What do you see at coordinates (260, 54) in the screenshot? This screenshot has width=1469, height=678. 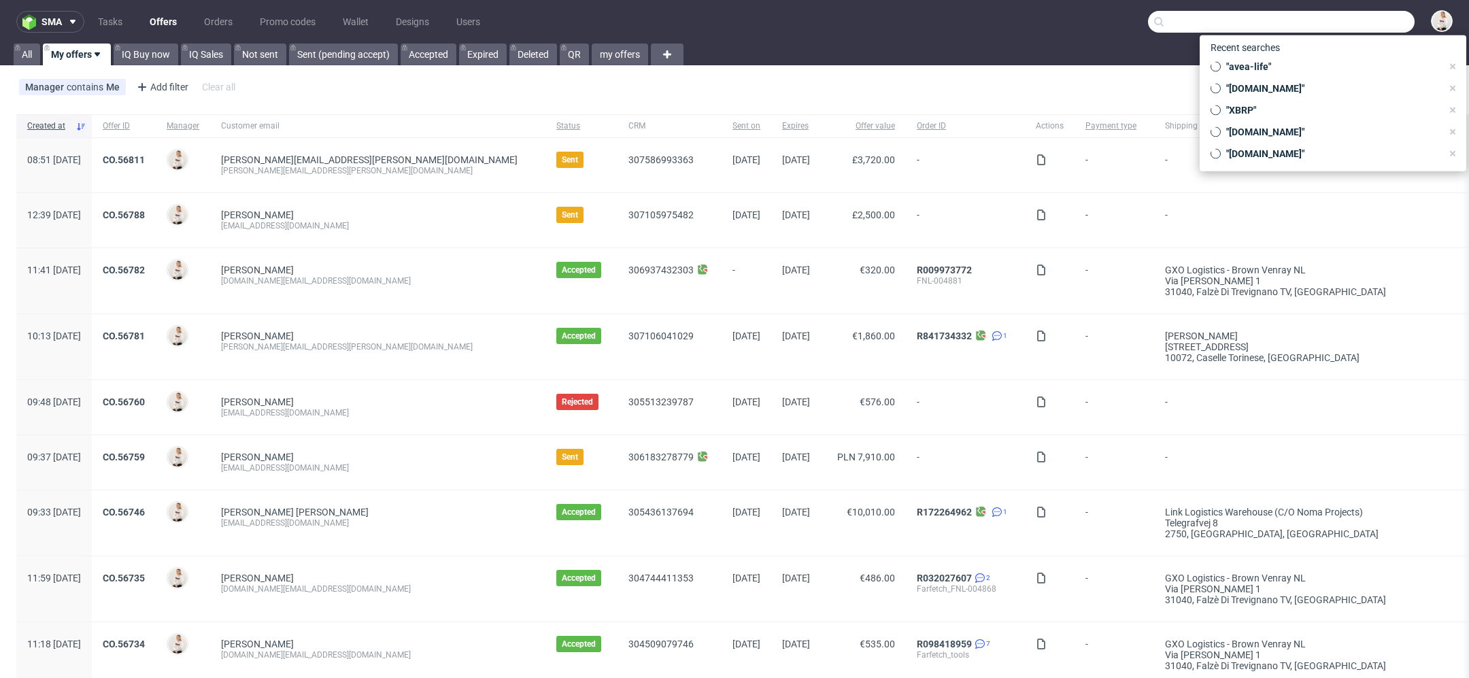 I see `a: Not sent` at bounding box center [260, 54].